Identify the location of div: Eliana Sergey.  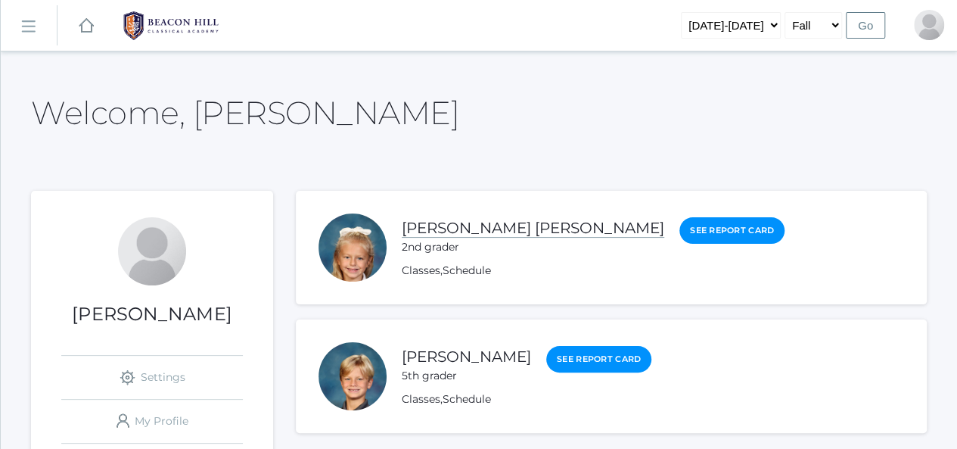
(352, 247).